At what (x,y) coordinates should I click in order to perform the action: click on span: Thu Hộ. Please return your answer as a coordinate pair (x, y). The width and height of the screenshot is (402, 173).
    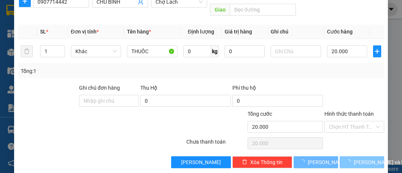
    Looking at the image, I should click on (149, 88).